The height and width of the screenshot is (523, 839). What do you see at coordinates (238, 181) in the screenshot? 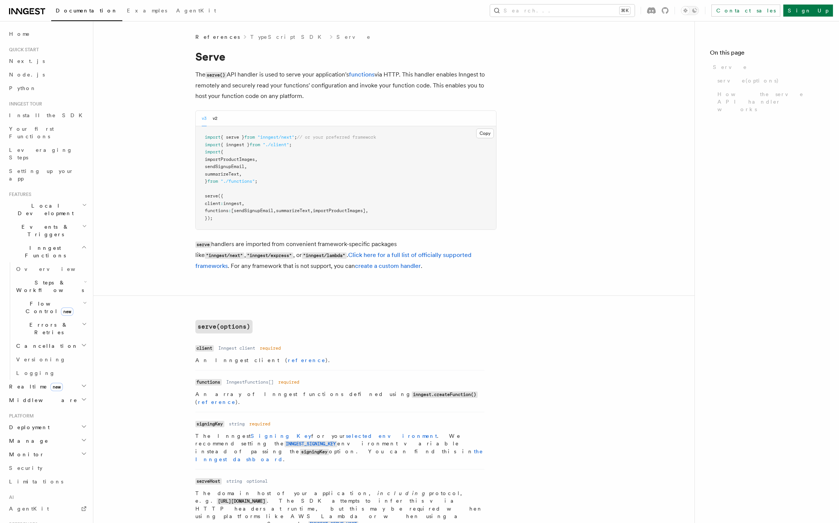
I see `span: "./functions"` at bounding box center [238, 181].